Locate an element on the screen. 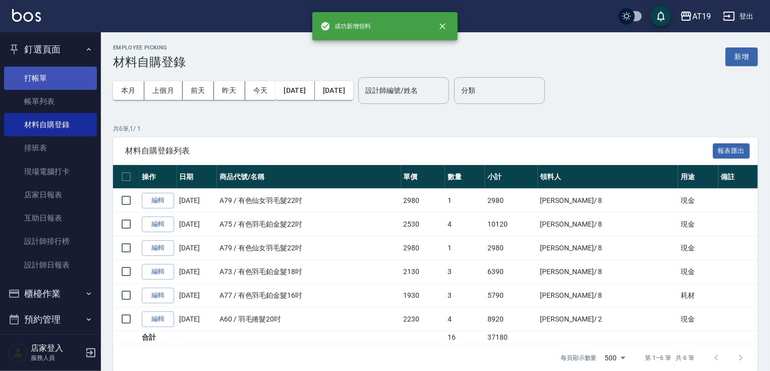 The image size is (770, 371). p: 共 6 筆, 1 / 1 is located at coordinates (435, 129).